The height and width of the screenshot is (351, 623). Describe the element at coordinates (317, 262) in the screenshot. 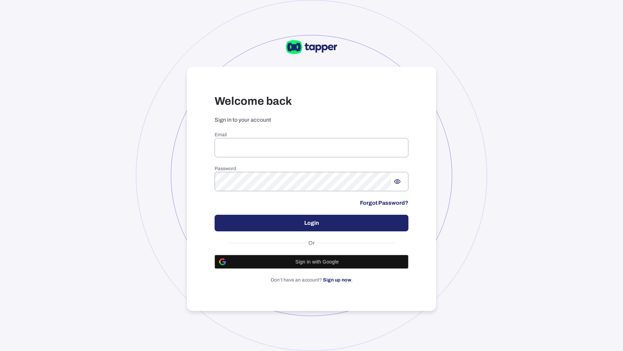

I see `span: Sign in with Google` at that location.